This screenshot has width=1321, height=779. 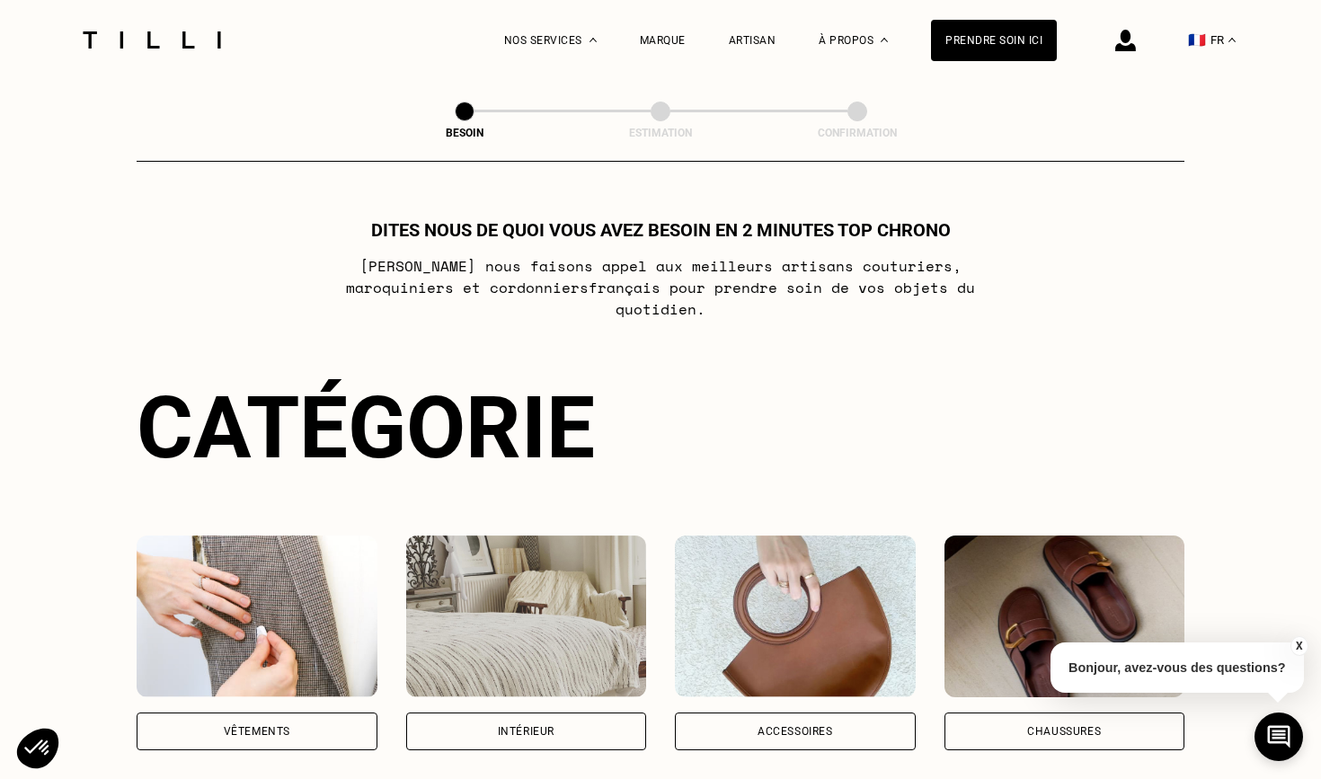 I want to click on div: Estimation, so click(x=660, y=133).